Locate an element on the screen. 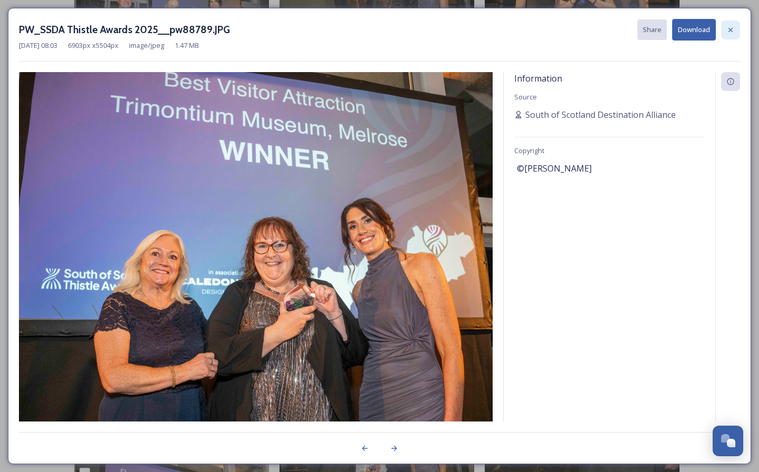 The width and height of the screenshot is (759, 472). span: 1.47 MB is located at coordinates (187, 45).